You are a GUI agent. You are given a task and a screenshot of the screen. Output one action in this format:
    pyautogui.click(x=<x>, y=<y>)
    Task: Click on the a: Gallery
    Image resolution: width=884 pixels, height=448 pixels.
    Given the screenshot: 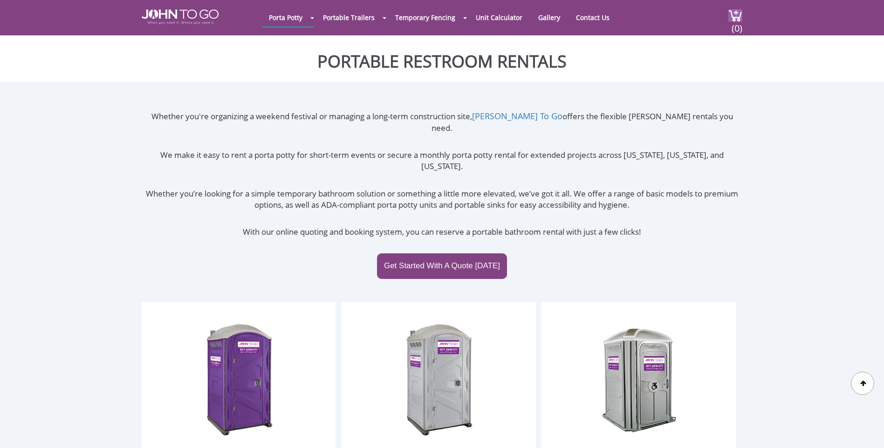 What is the action you would take?
    pyautogui.click(x=549, y=17)
    